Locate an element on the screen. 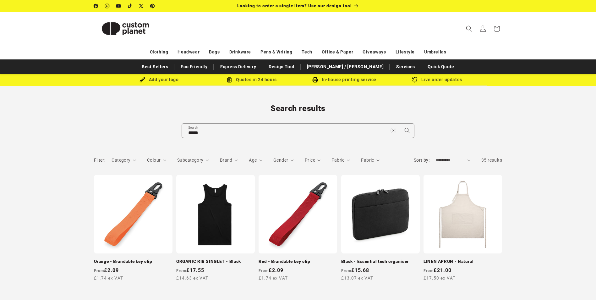 The width and height of the screenshot is (596, 300). a: Lifestyle is located at coordinates (405, 52).